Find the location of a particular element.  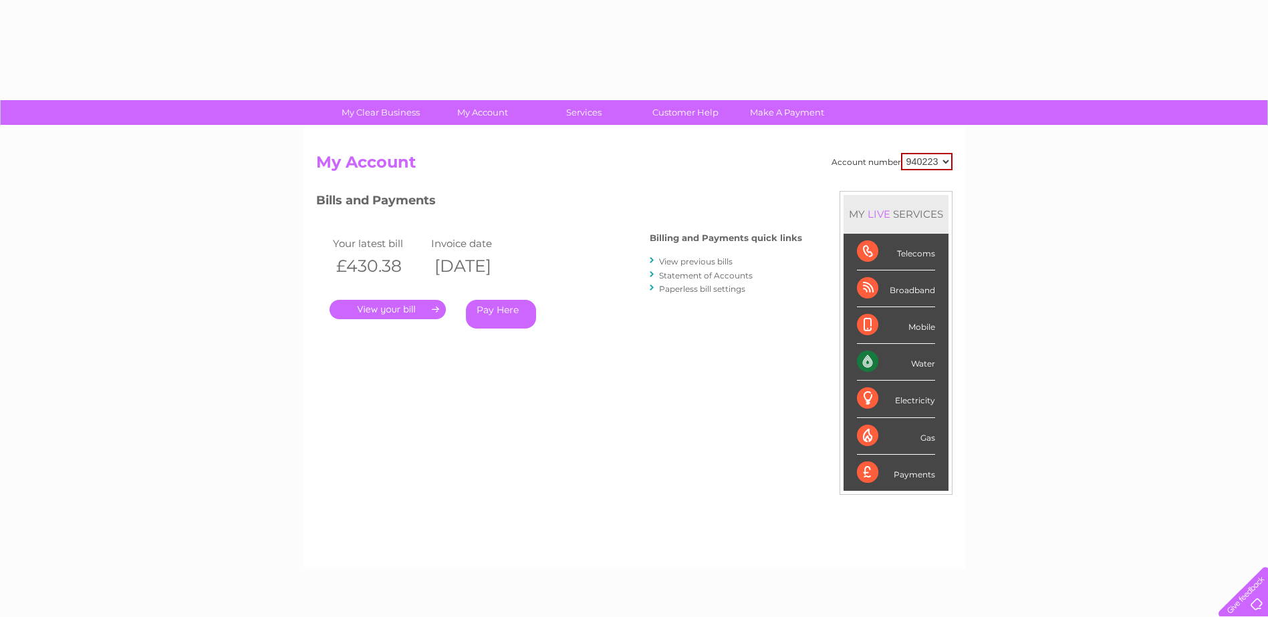

a: Paperless bill settings is located at coordinates (702, 289).